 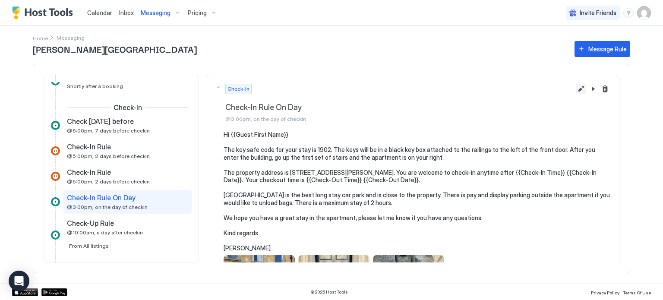 What do you see at coordinates (19, 281) in the screenshot?
I see `div: Open Intercom Messenger` at bounding box center [19, 281].